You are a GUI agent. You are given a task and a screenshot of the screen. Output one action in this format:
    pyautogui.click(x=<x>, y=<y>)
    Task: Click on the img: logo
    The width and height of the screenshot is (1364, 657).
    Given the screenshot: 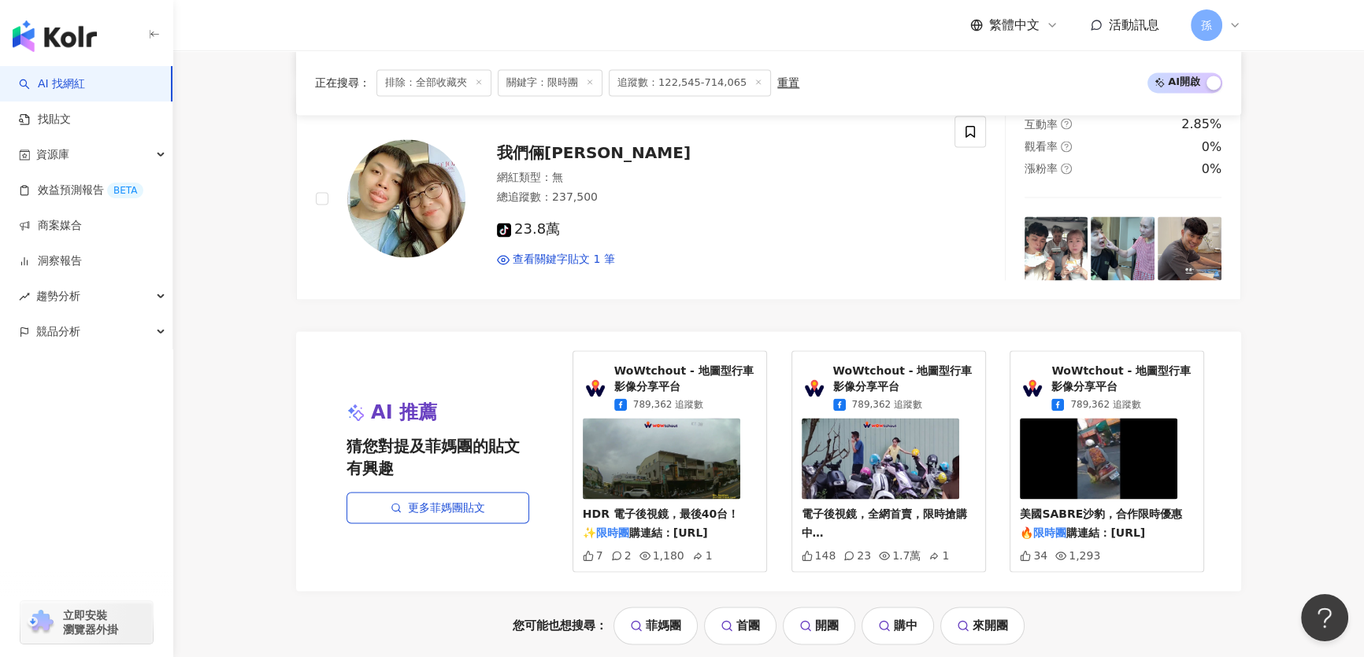 What is the action you would take?
    pyautogui.click(x=54, y=36)
    